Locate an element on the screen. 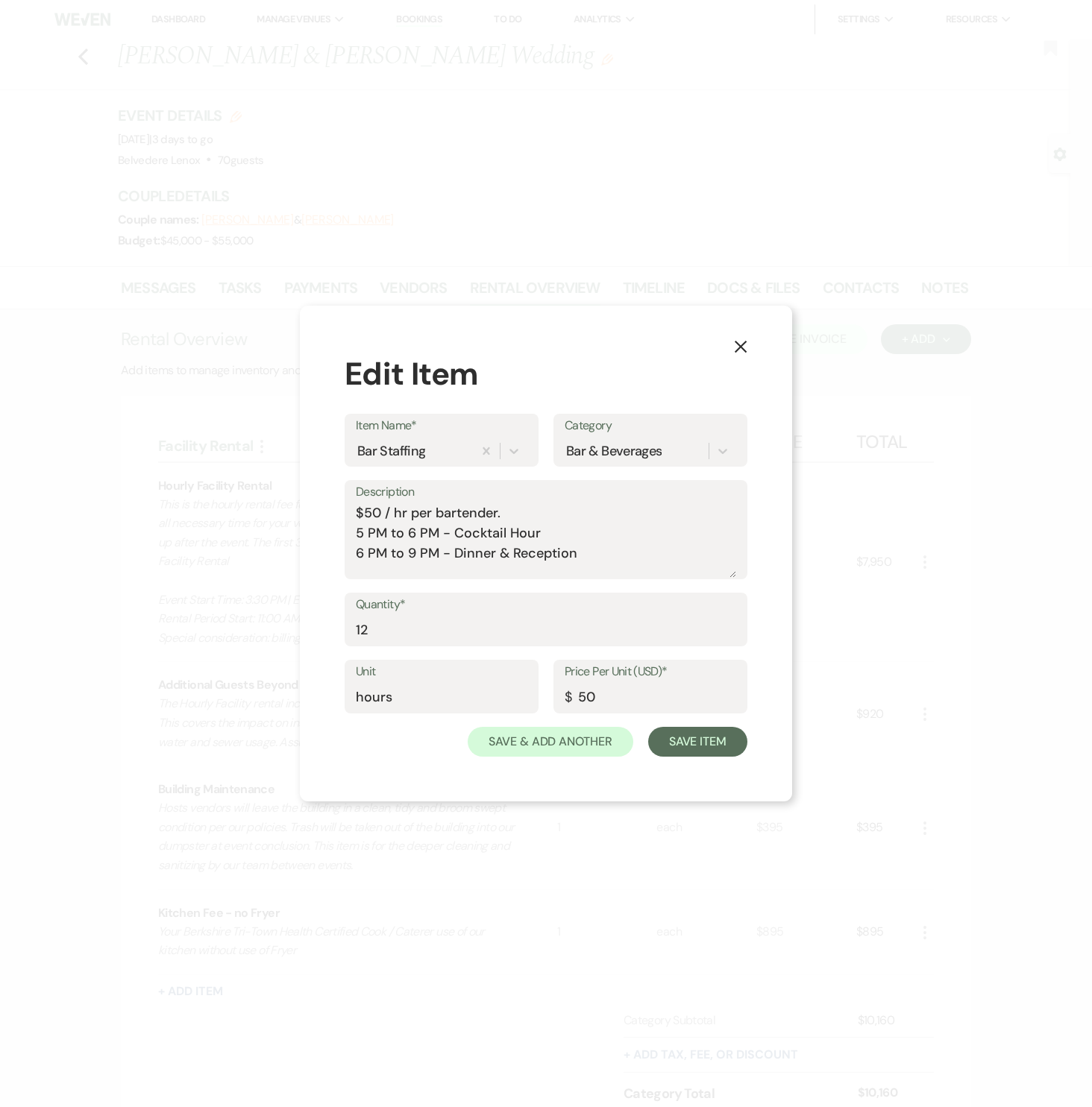 Image resolution: width=1092 pixels, height=1107 pixels. div: Bar Staffing is located at coordinates (390, 451).